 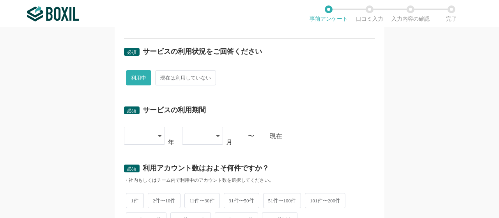 I want to click on div: サービスの利用期間, so click(x=174, y=110).